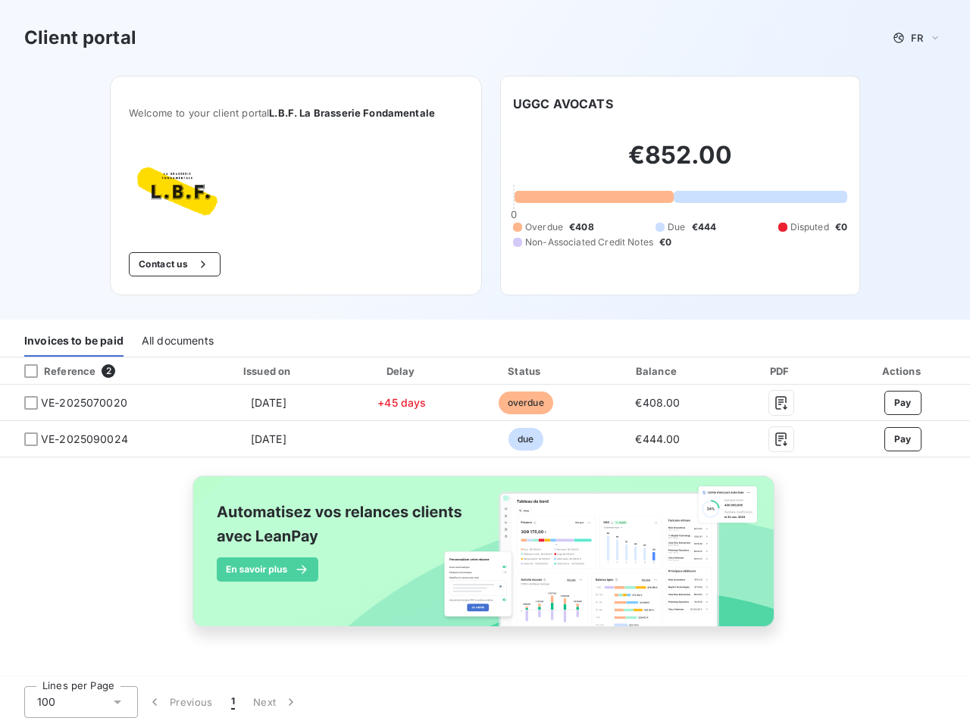 The image size is (970, 727). I want to click on span: 1, so click(233, 702).